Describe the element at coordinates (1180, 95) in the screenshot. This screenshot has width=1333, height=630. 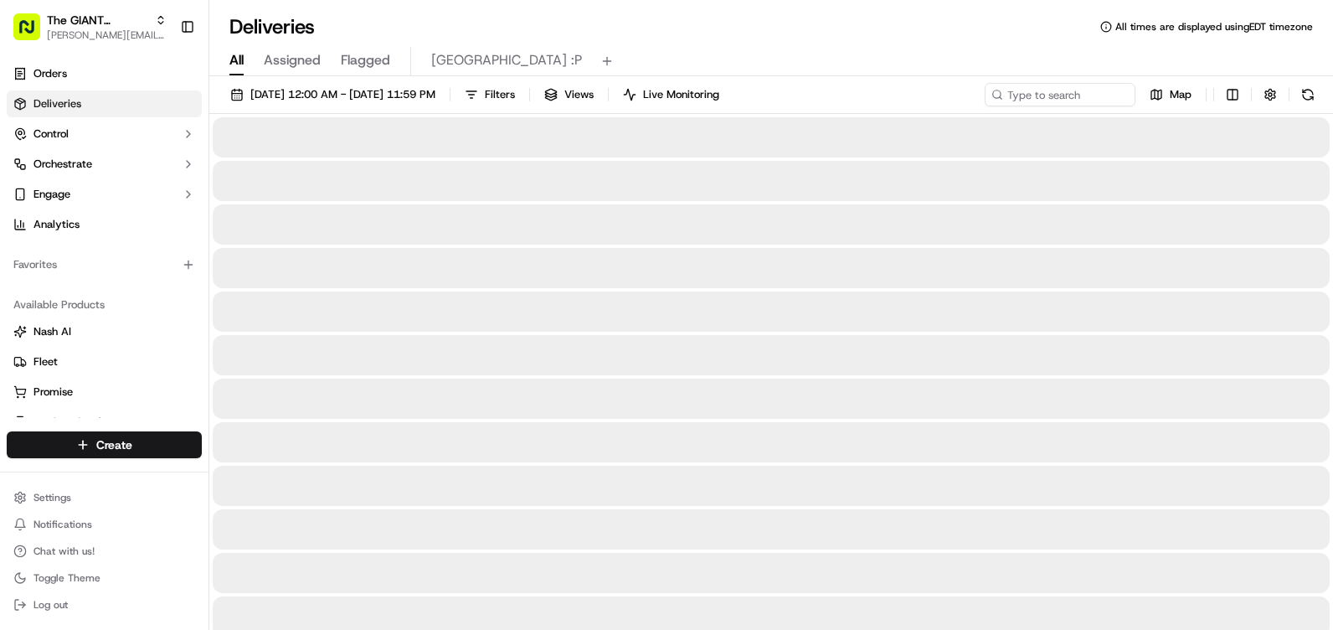
I see `span: Map` at that location.